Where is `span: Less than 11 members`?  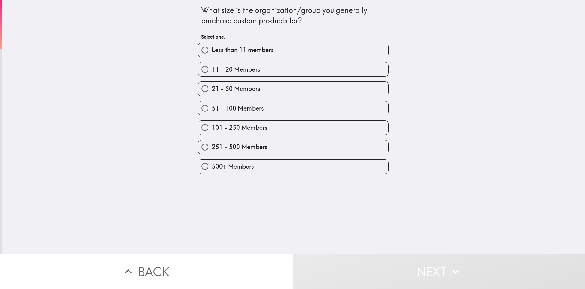
span: Less than 11 members is located at coordinates (243, 50).